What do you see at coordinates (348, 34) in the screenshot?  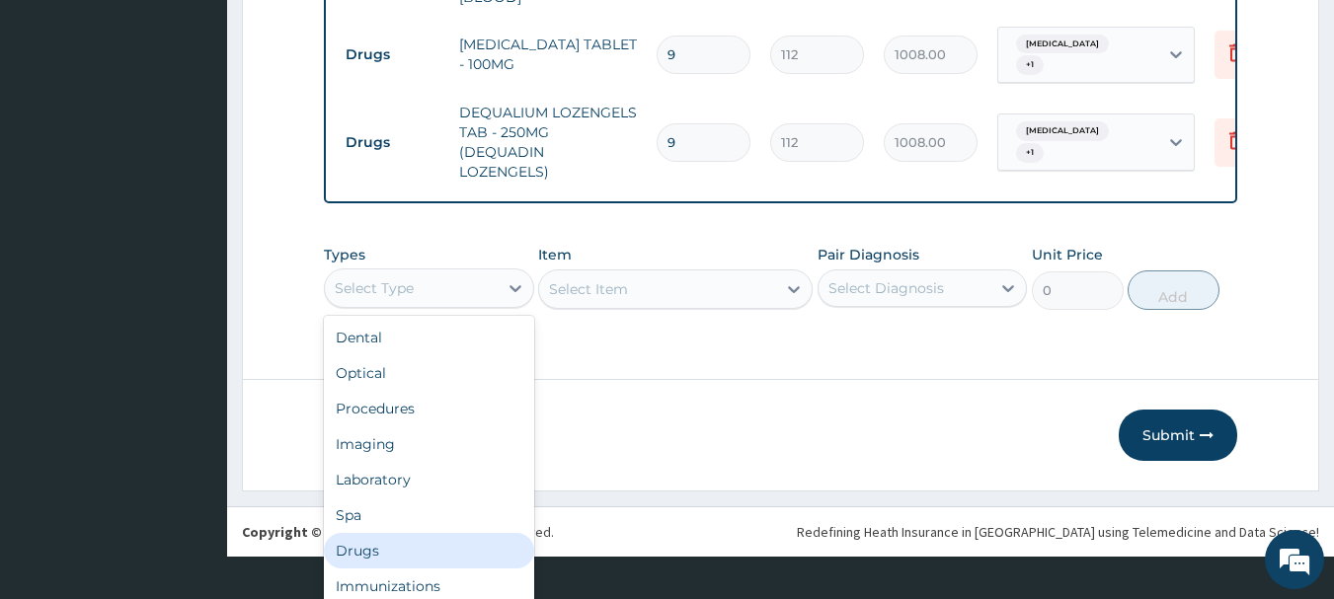 I see `div: Minimize live chat window` at bounding box center [348, 34].